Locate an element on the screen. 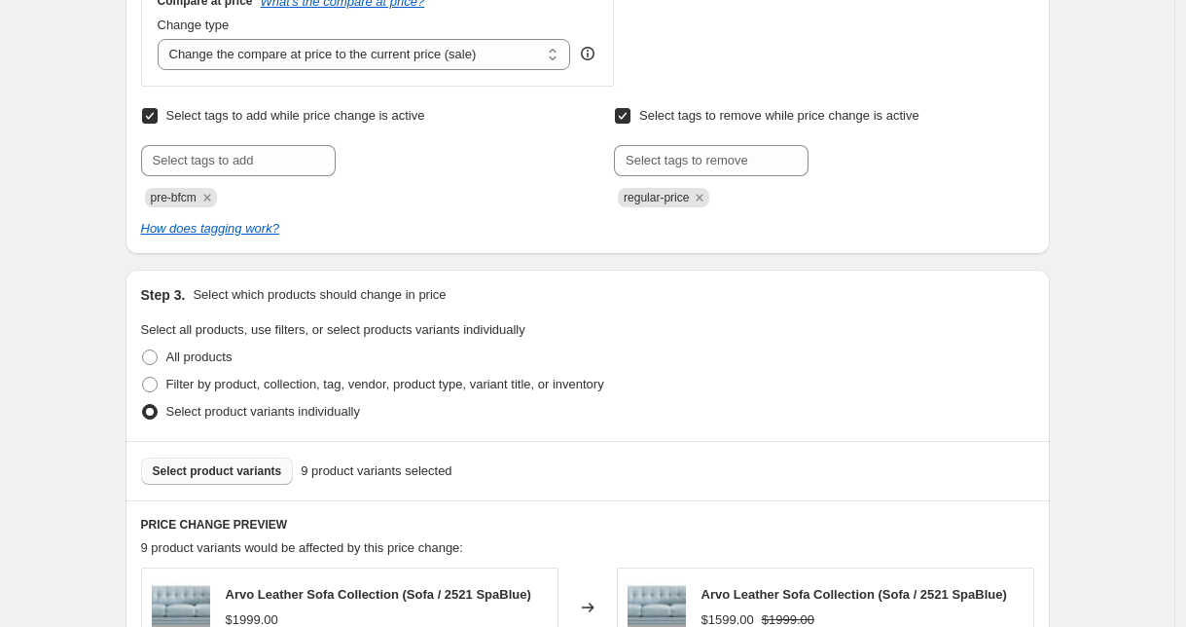  span: Select product variants individually is located at coordinates (263, 411).